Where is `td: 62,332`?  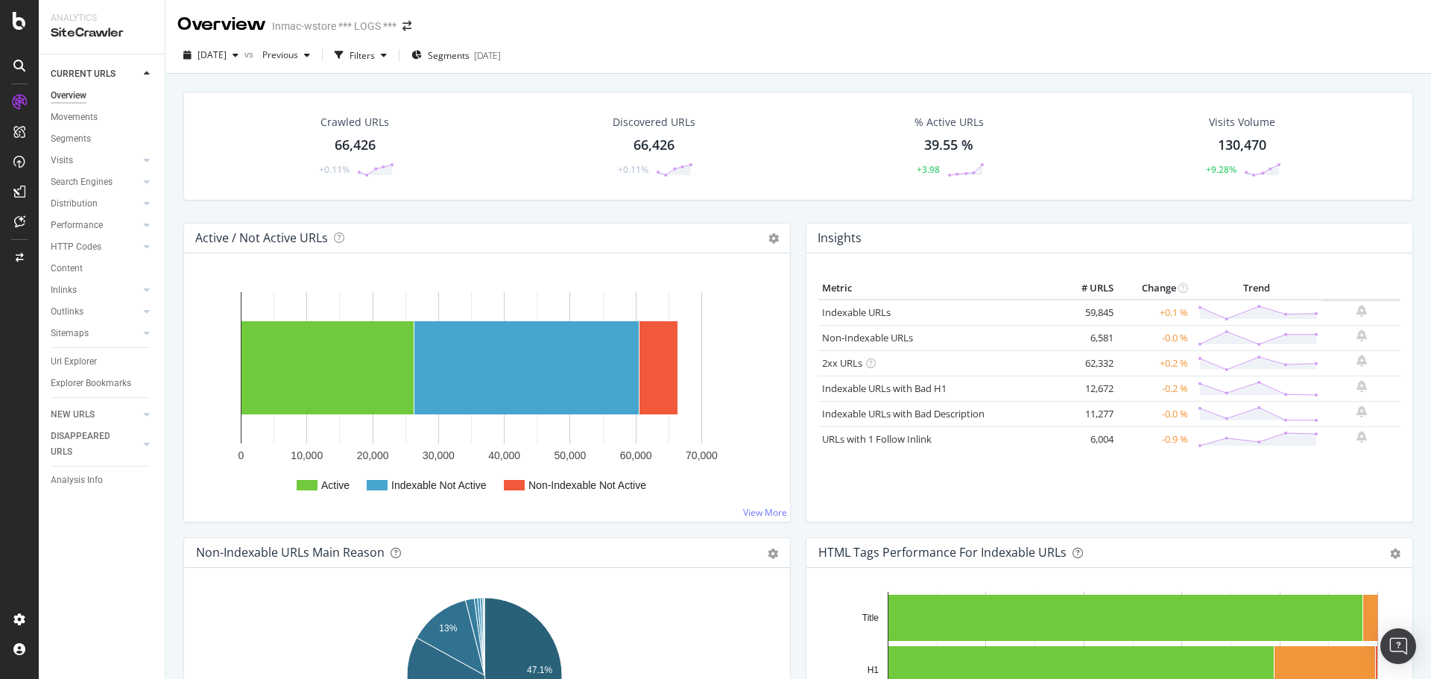
td: 62,332 is located at coordinates (1088, 363).